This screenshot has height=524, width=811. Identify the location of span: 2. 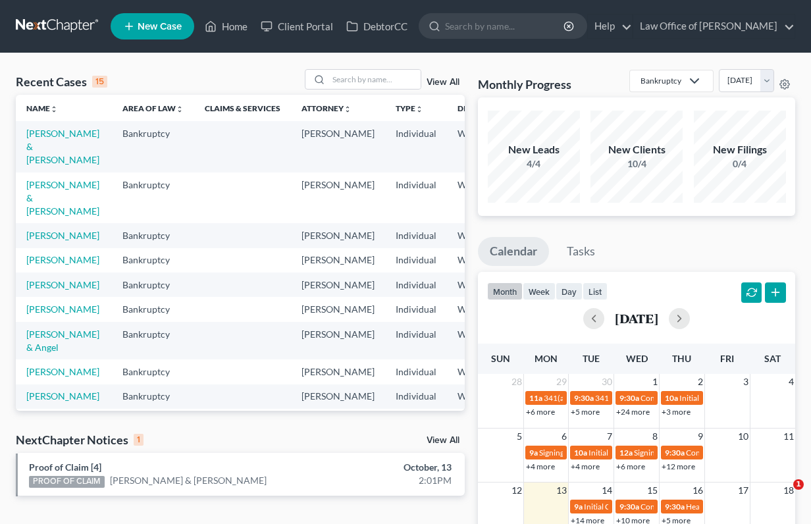
(700, 382).